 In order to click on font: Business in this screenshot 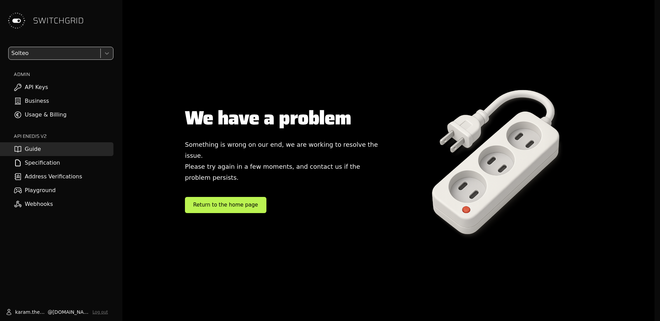, I will do `click(37, 101)`.